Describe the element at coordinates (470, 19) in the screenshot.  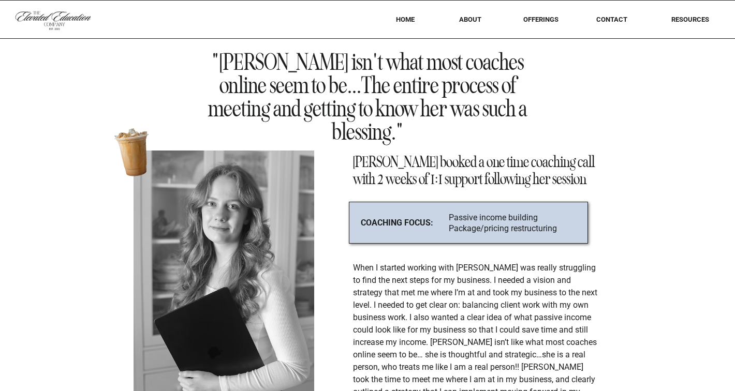
I see `nav: About` at that location.